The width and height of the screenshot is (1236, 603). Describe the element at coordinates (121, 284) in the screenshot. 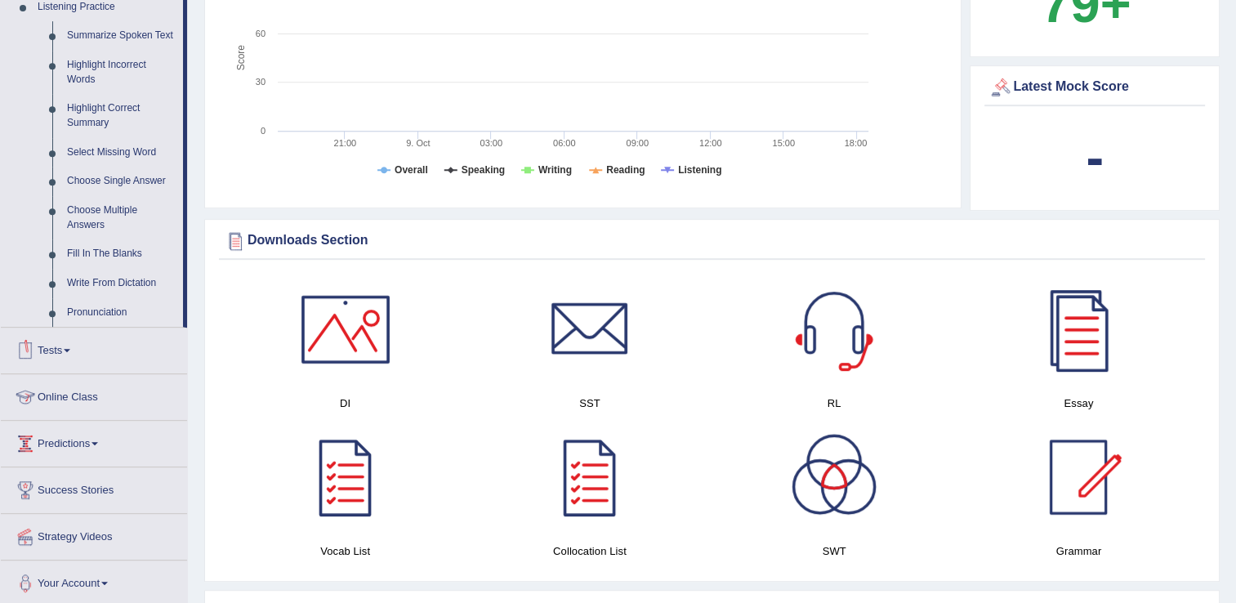

I see `a: Write From Dictation` at that location.